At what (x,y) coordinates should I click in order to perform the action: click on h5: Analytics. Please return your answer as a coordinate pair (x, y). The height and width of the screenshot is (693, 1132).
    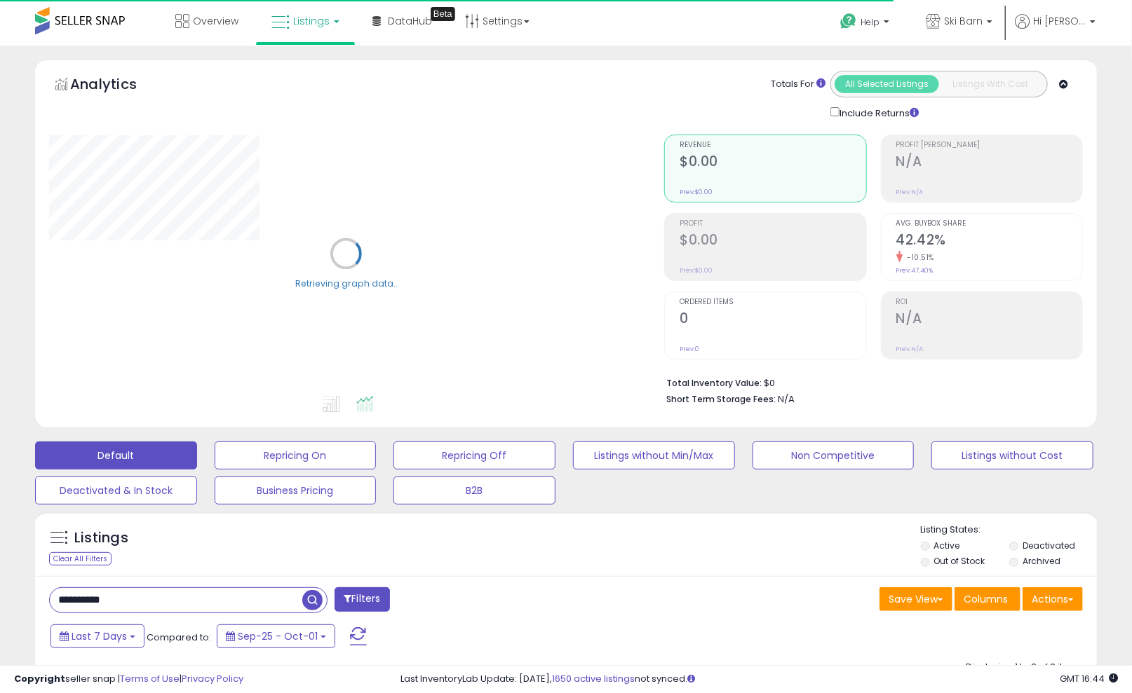
    Looking at the image, I should click on (117, 86).